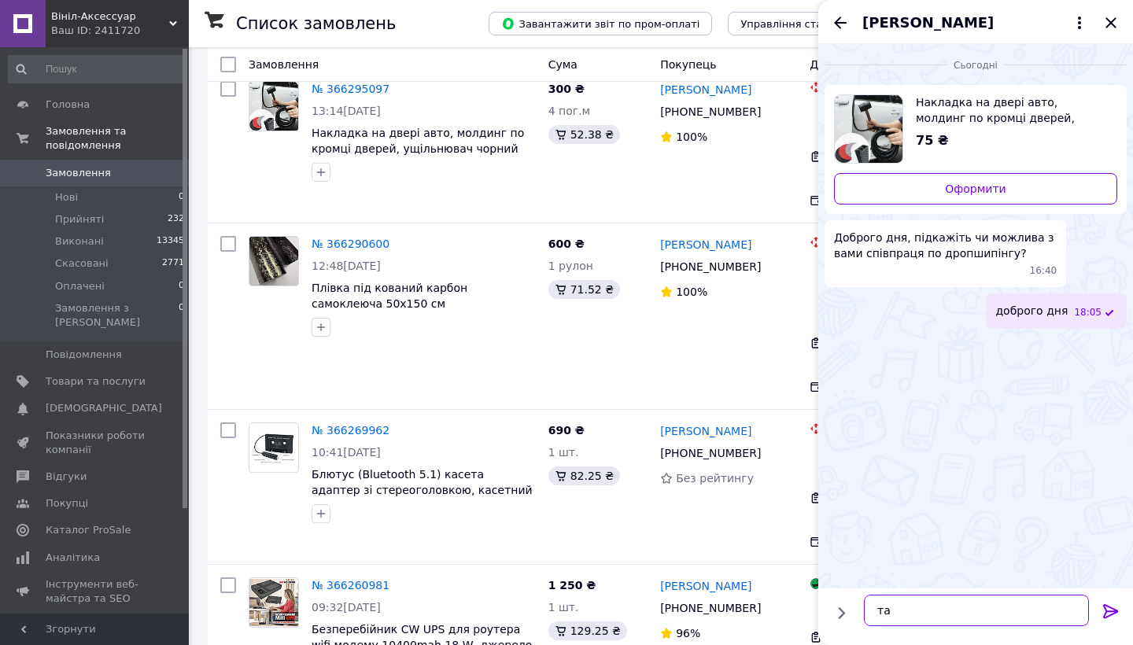 Image resolution: width=1133 pixels, height=645 pixels. What do you see at coordinates (975, 64) in the screenshot?
I see `div: 12.10.2025` at bounding box center [975, 64].